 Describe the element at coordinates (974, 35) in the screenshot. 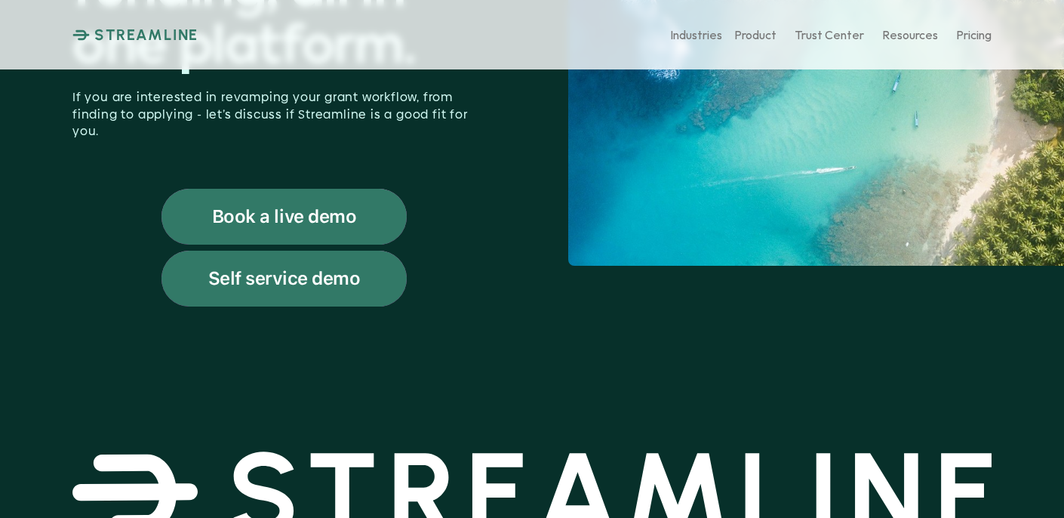

I see `a: Pricing` at that location.